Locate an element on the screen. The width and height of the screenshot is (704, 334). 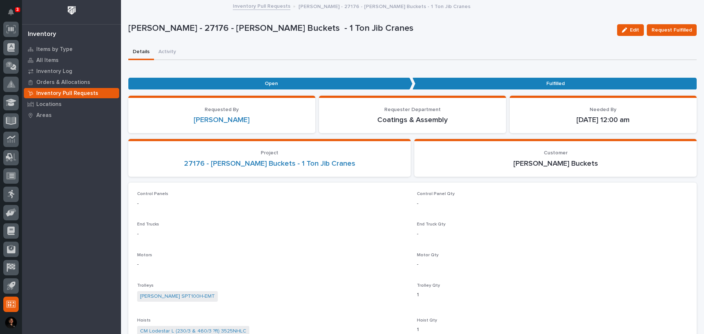
span: Project is located at coordinates (270, 153).